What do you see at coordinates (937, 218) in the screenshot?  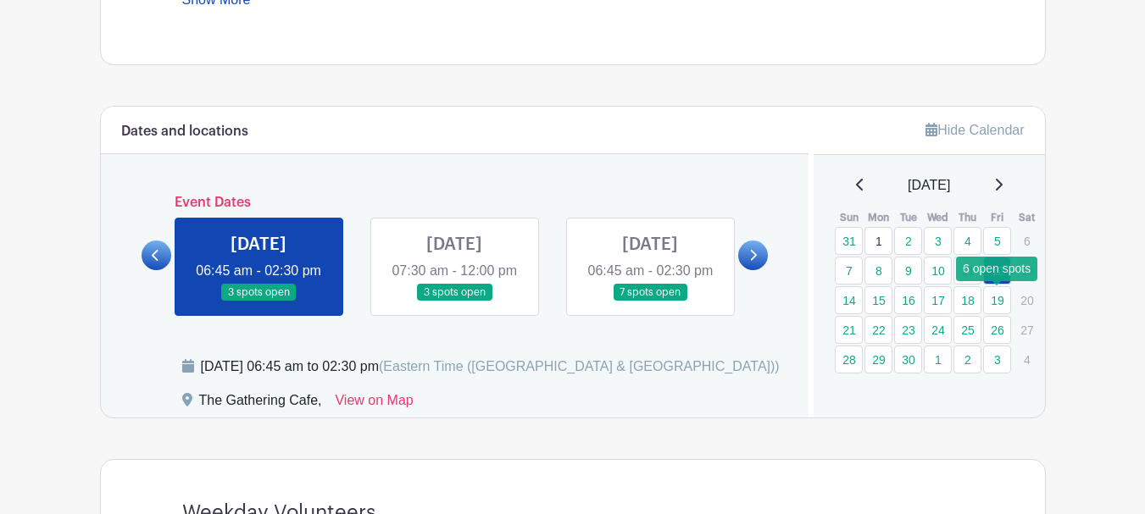 I see `th: Wed` at bounding box center [937, 218].